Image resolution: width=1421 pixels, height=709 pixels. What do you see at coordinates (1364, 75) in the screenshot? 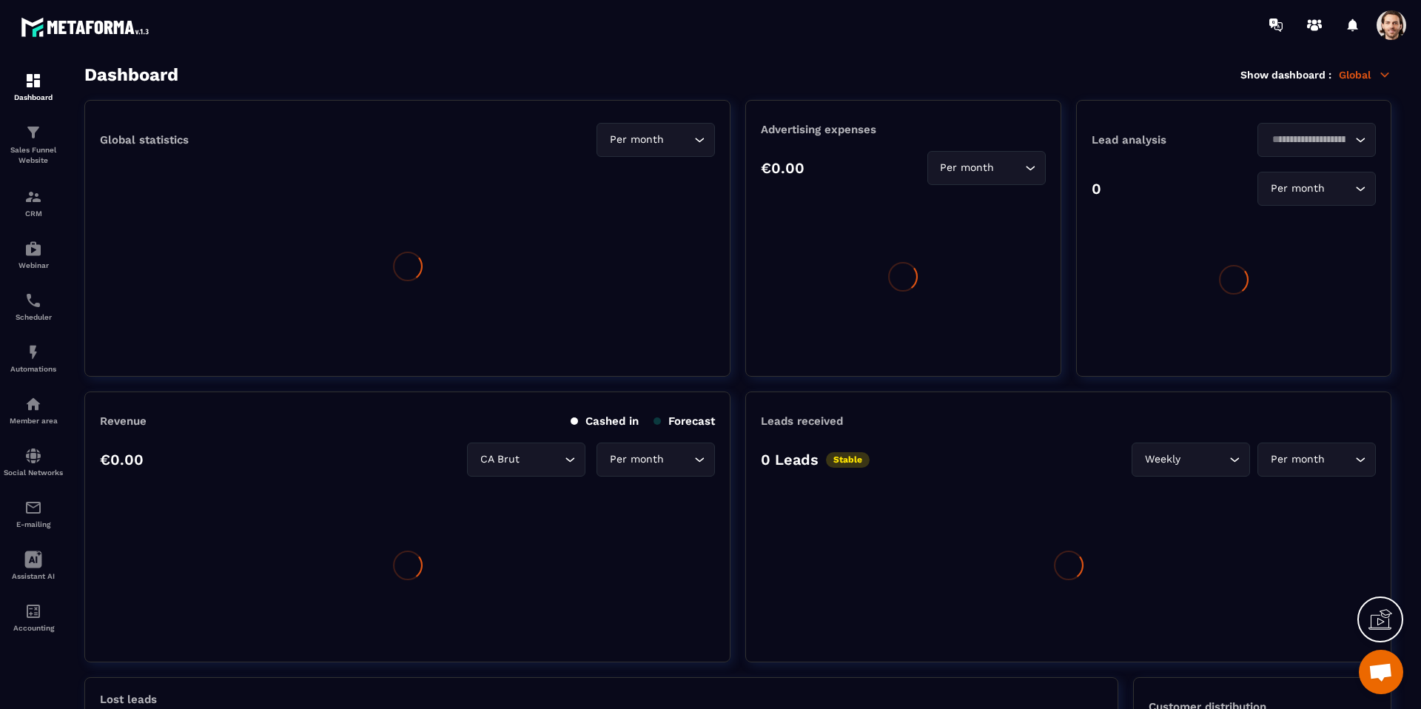
I see `p: Global` at bounding box center [1364, 75].